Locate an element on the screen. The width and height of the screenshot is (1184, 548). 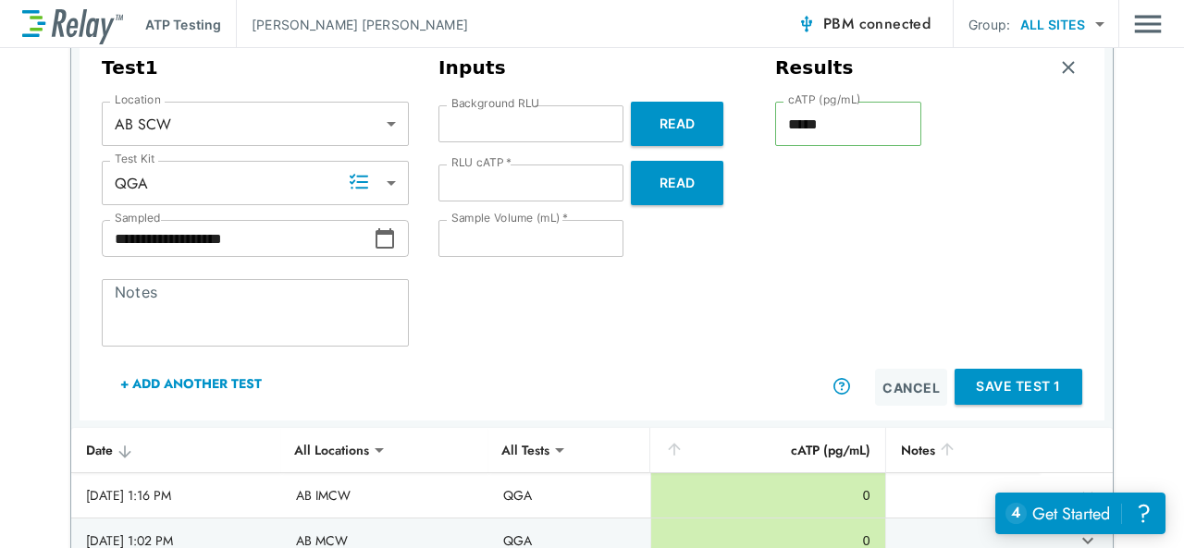
span: connected is located at coordinates (895, 23).